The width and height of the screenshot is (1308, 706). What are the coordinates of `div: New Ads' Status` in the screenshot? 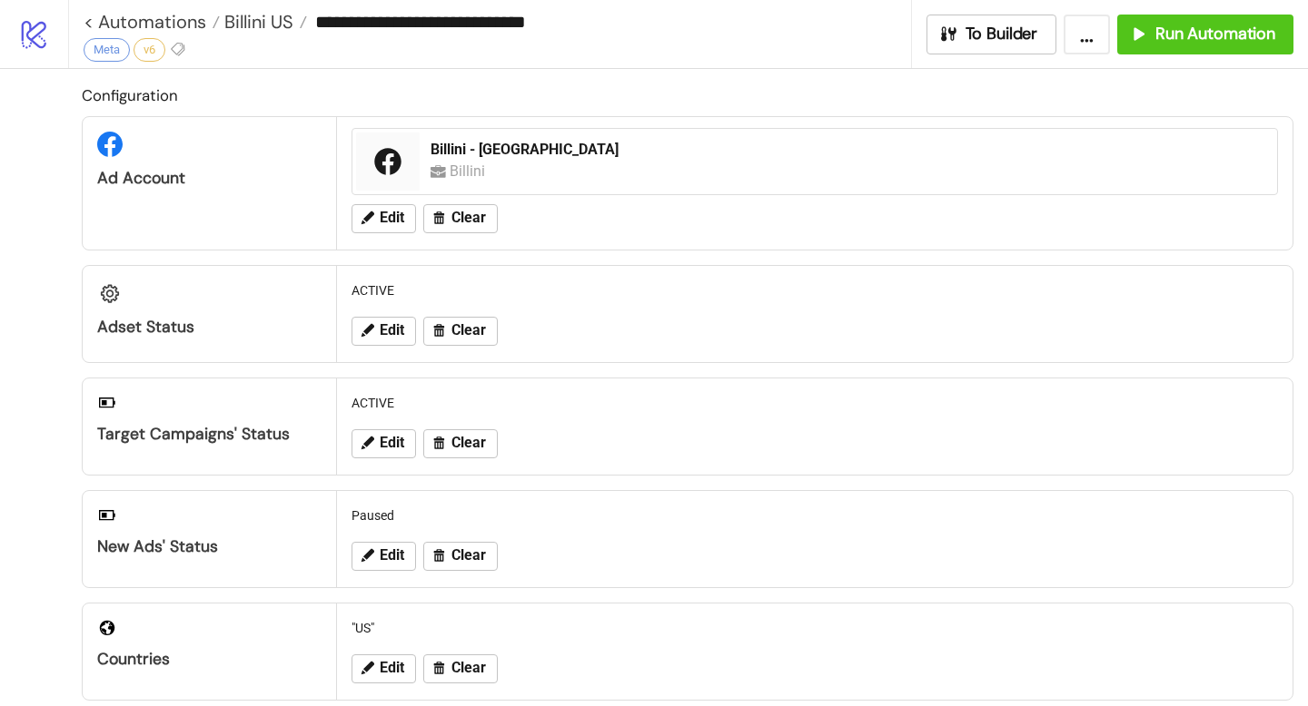 It's located at (209, 547).